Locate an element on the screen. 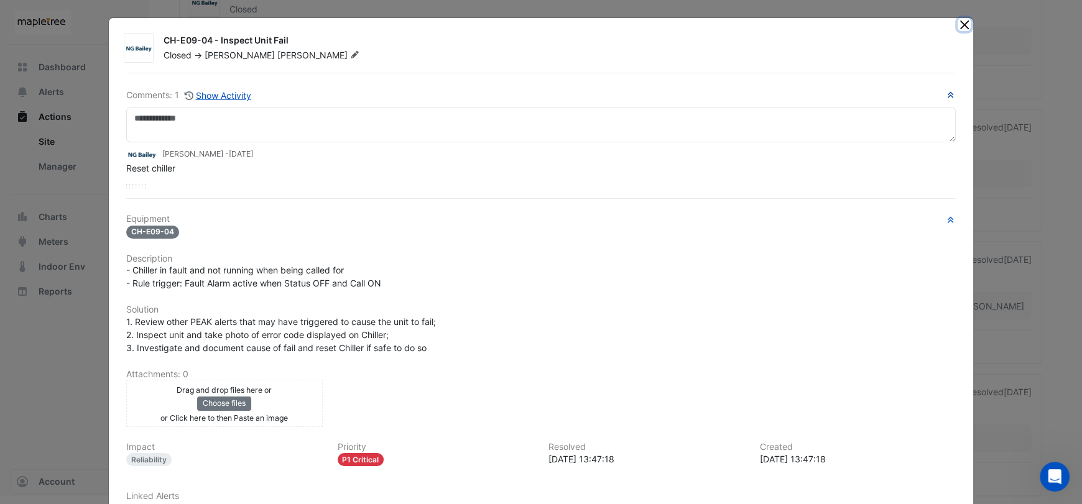 This screenshot has height=504, width=1082. h6: Impact is located at coordinates (224, 447).